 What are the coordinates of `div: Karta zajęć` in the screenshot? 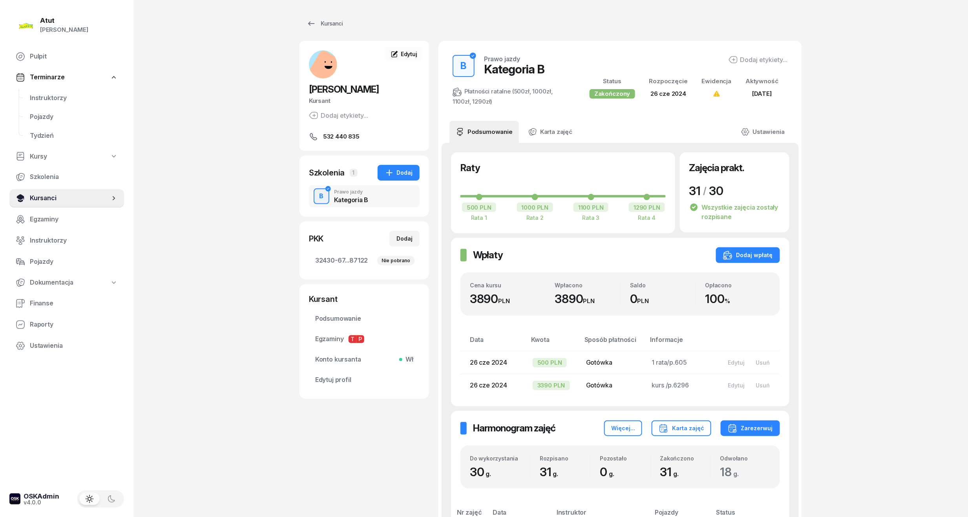 It's located at (682, 428).